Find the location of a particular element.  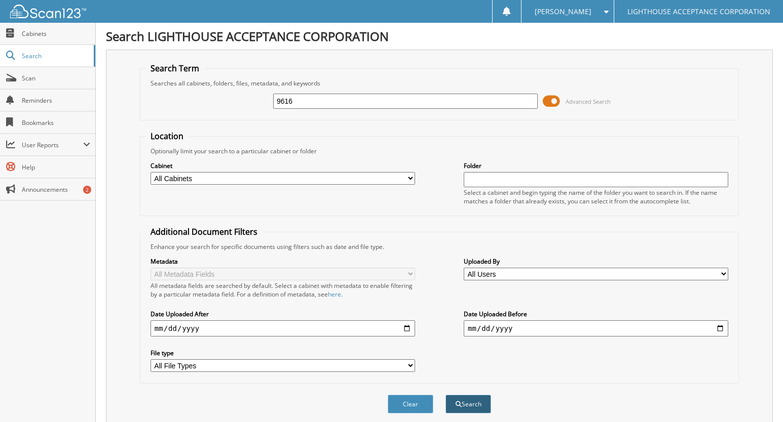

div: 2 is located at coordinates (87, 190).